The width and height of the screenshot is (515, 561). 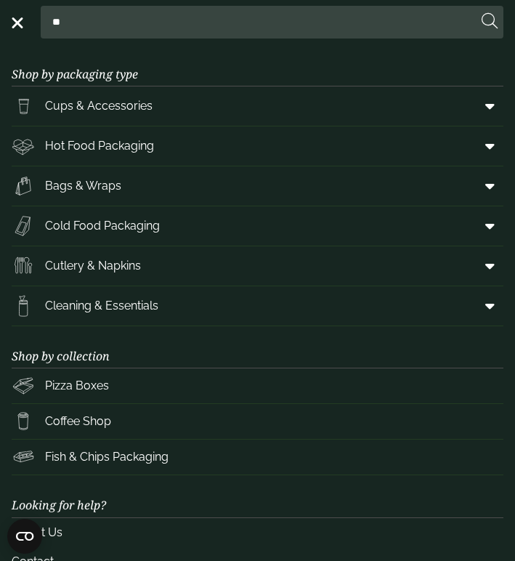 I want to click on span: Coffee Shop, so click(x=78, y=421).